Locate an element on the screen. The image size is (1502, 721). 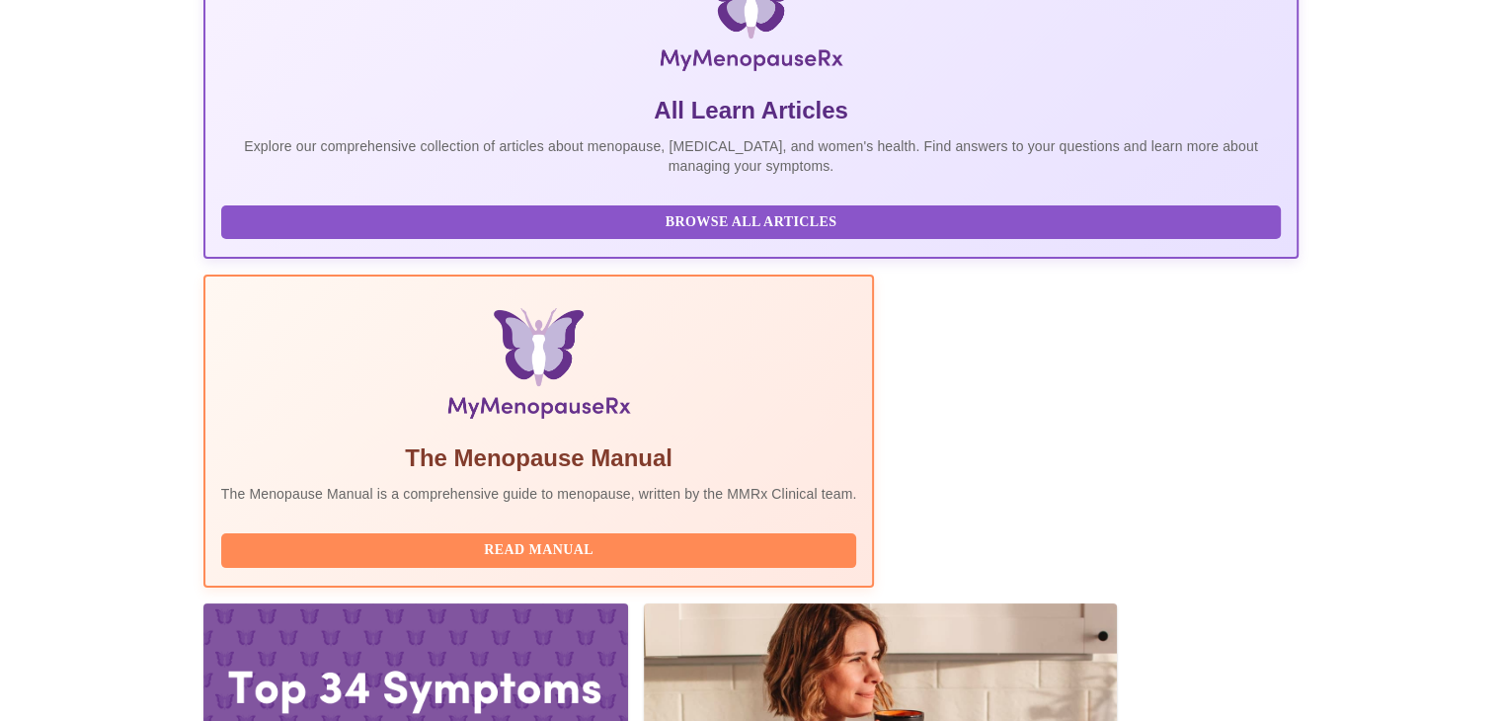
button: Browse All Articles is located at coordinates (751, 222).